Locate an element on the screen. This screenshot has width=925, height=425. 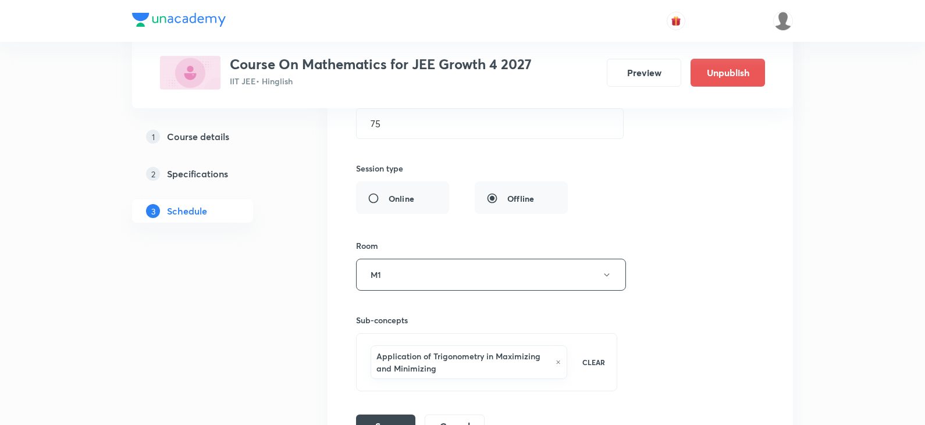
a: 1Course details is located at coordinates (211, 137).